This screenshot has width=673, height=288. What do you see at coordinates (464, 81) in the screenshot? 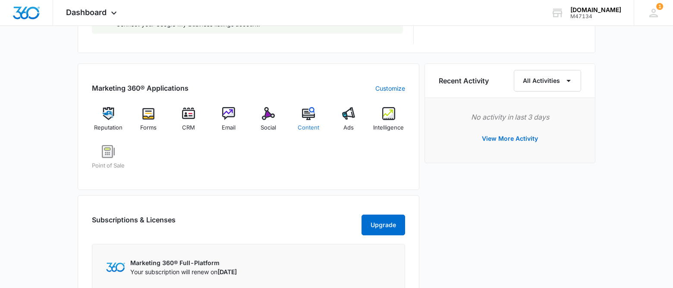
I see `h6: Recent Activity` at bounding box center [464, 81].